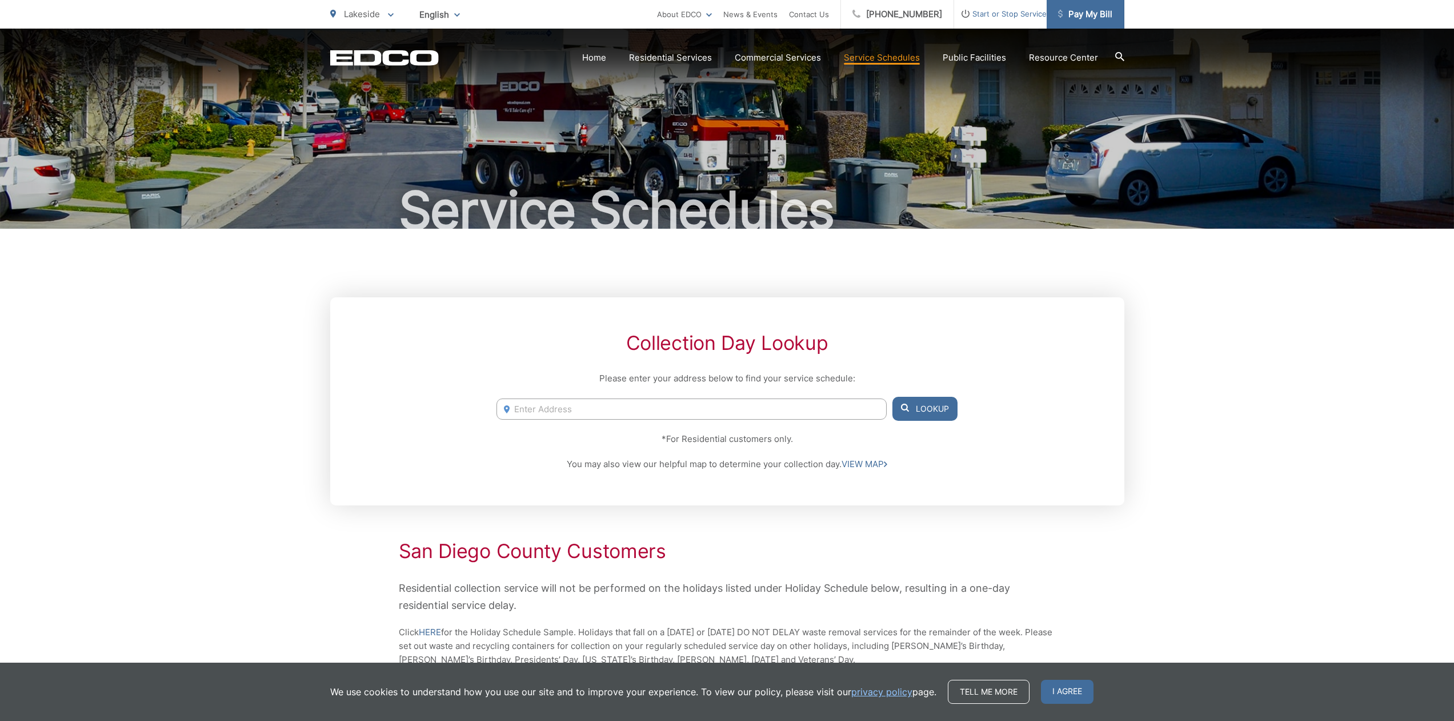 Image resolution: width=1454 pixels, height=721 pixels. I want to click on input: Enter Address, so click(691, 409).